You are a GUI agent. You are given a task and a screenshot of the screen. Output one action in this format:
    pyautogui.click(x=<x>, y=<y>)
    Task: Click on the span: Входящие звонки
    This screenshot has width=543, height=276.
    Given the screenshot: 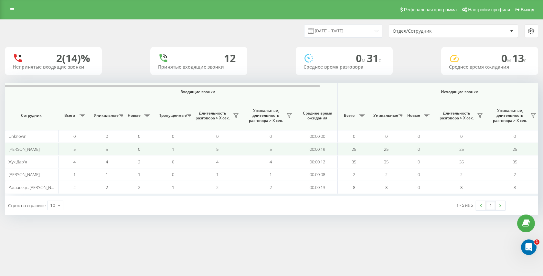 What is the action you would take?
    pyautogui.click(x=198, y=92)
    